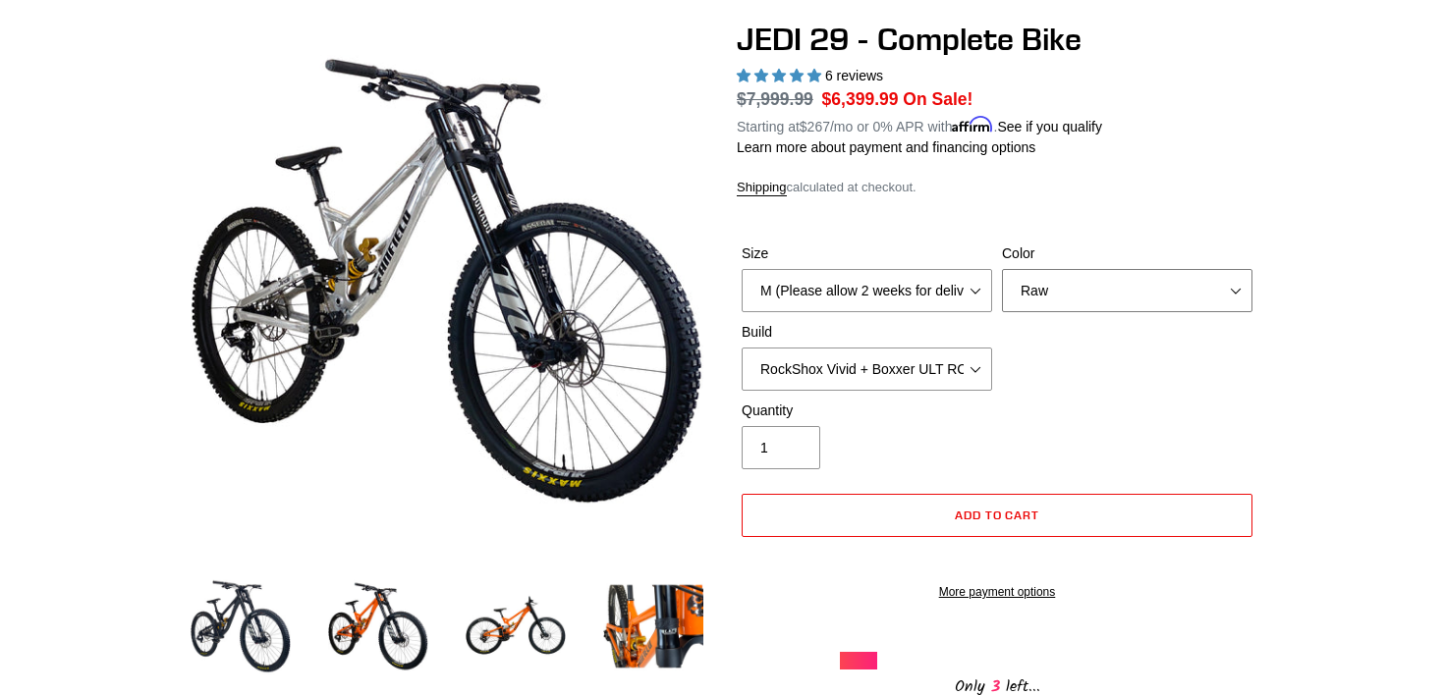 The height and width of the screenshot is (695, 1444). What do you see at coordinates (886, 147) in the screenshot?
I see `a: Learn more about payment and financing options` at bounding box center [886, 147].